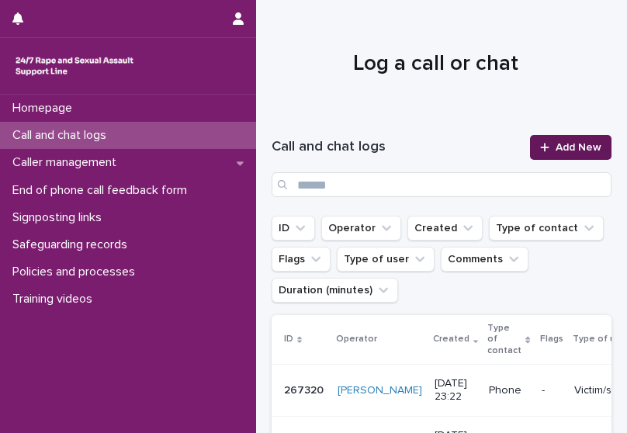 The height and width of the screenshot is (433, 627). I want to click on p: Caller management, so click(67, 162).